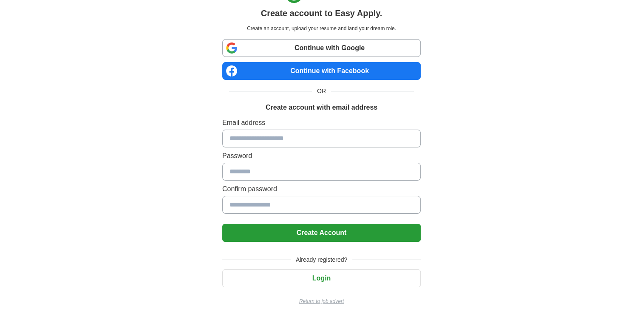  What do you see at coordinates (321, 123) in the screenshot?
I see `label: Email address` at bounding box center [321, 123].